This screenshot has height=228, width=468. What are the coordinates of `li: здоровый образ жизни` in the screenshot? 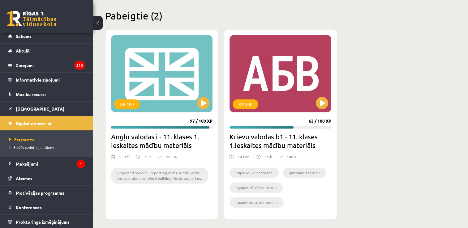 It's located at (256, 188).